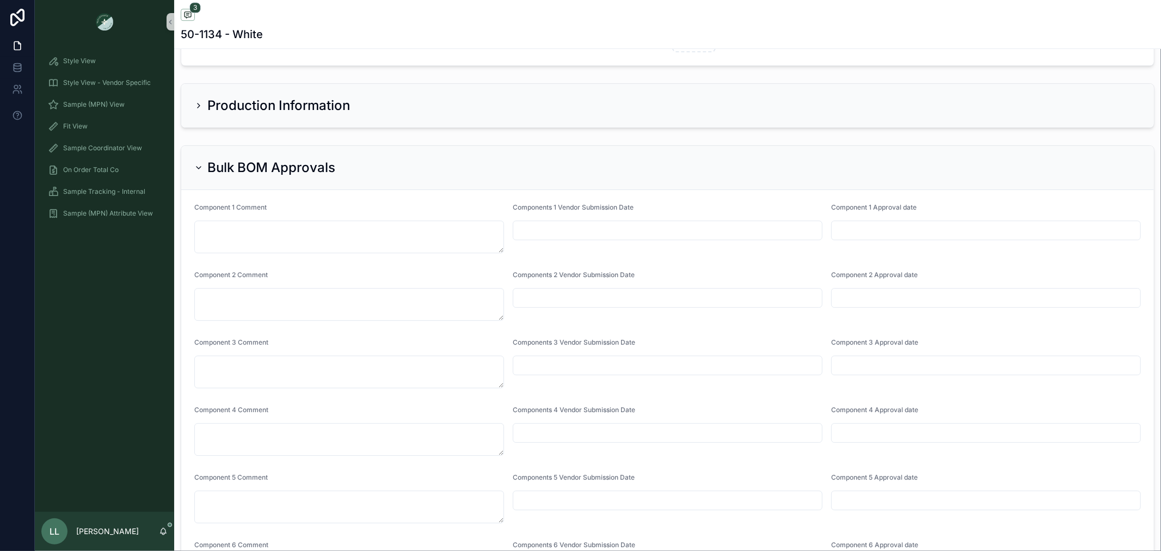  Describe the element at coordinates (574, 274) in the screenshot. I see `span: Components 2 Vendor Submission Date` at that location.